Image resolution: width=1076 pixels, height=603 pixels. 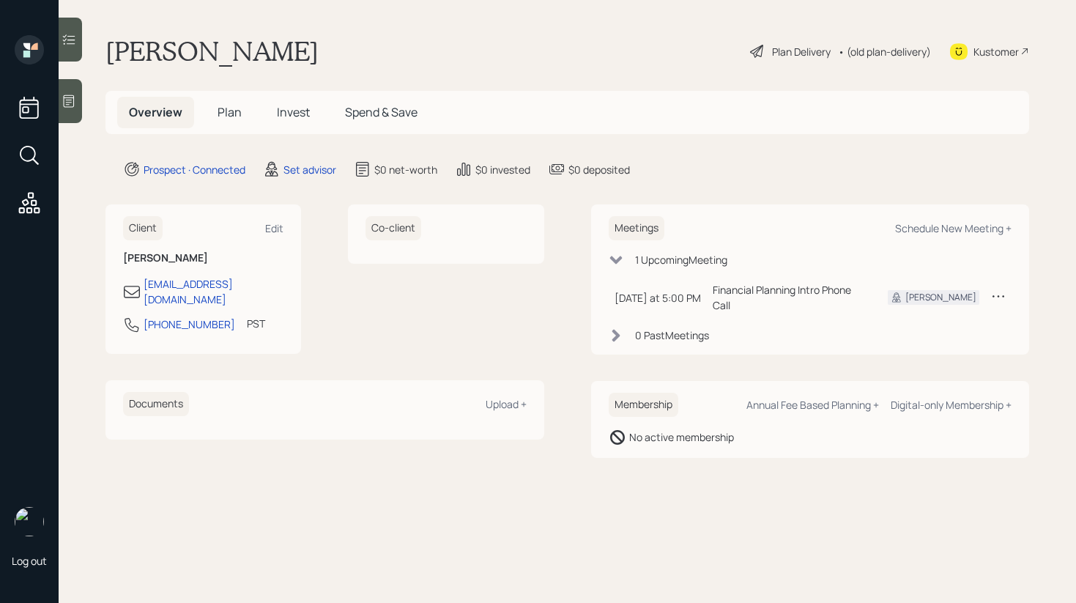 I want to click on div: 0 Past Meeting s, so click(x=671, y=335).